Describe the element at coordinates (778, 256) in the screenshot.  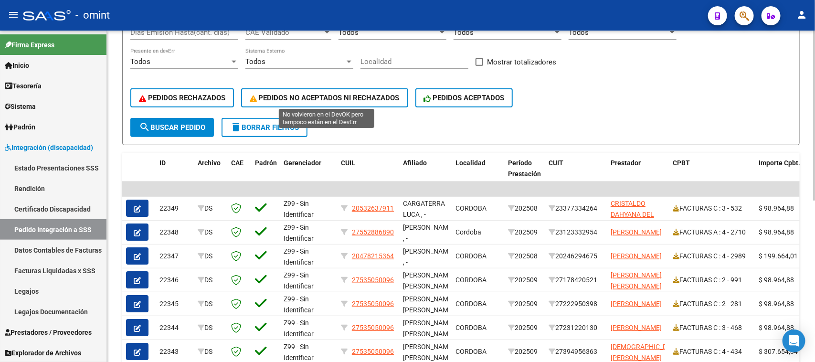
I see `span: $ 199.664,01` at that location.